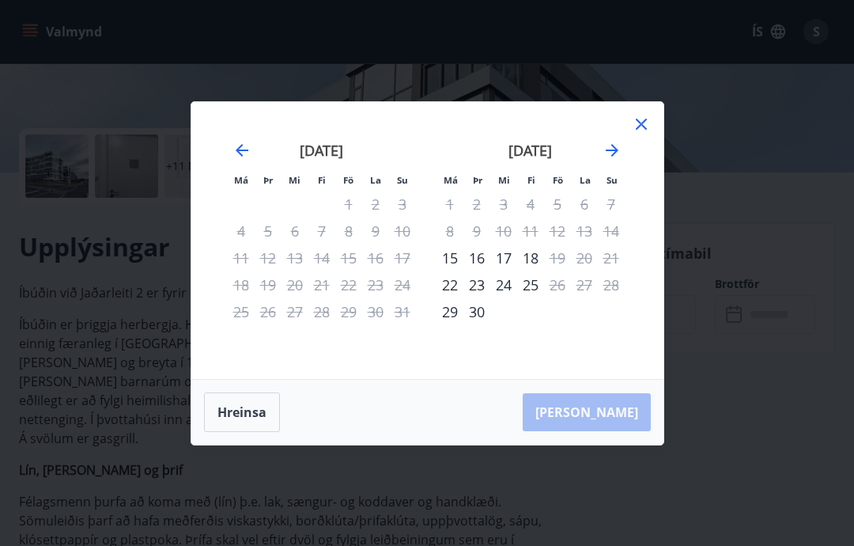  What do you see at coordinates (322, 312) in the screenshot?
I see `td: Not available. fimmtudagur, 28. ágúst 2025` at bounding box center [322, 312].